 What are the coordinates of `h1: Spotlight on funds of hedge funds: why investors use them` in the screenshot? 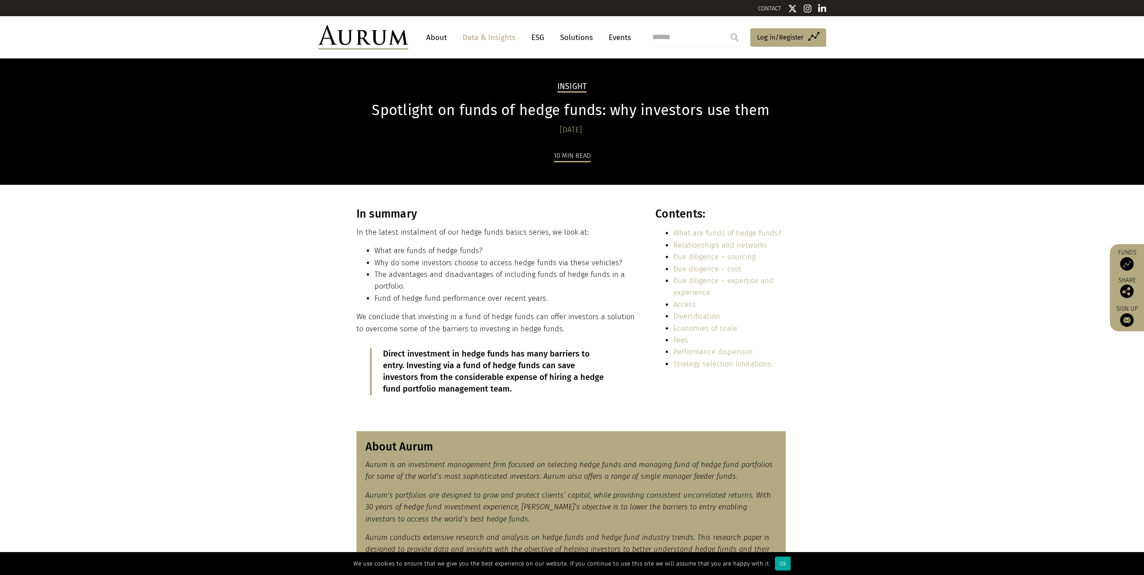 It's located at (571, 110).